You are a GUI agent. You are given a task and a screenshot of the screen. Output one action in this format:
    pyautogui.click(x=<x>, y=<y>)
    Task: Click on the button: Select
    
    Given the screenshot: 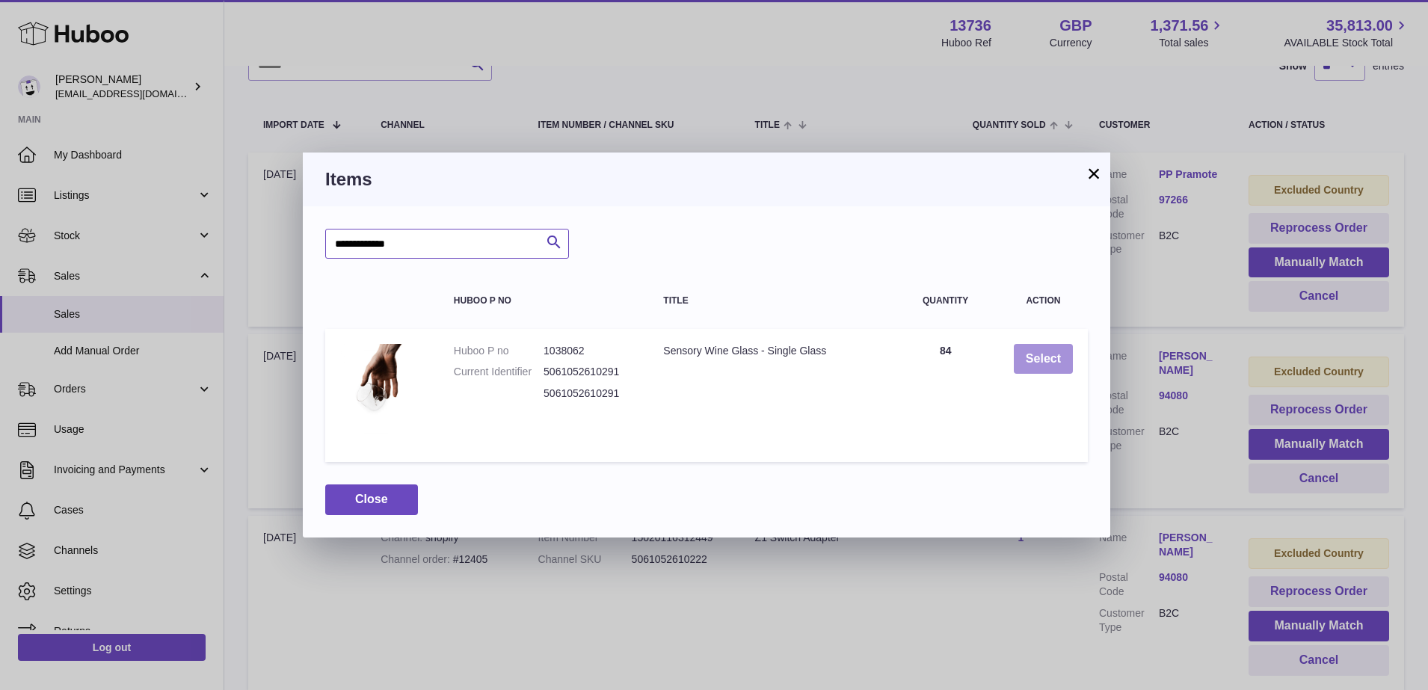 What is the action you would take?
    pyautogui.click(x=1043, y=359)
    